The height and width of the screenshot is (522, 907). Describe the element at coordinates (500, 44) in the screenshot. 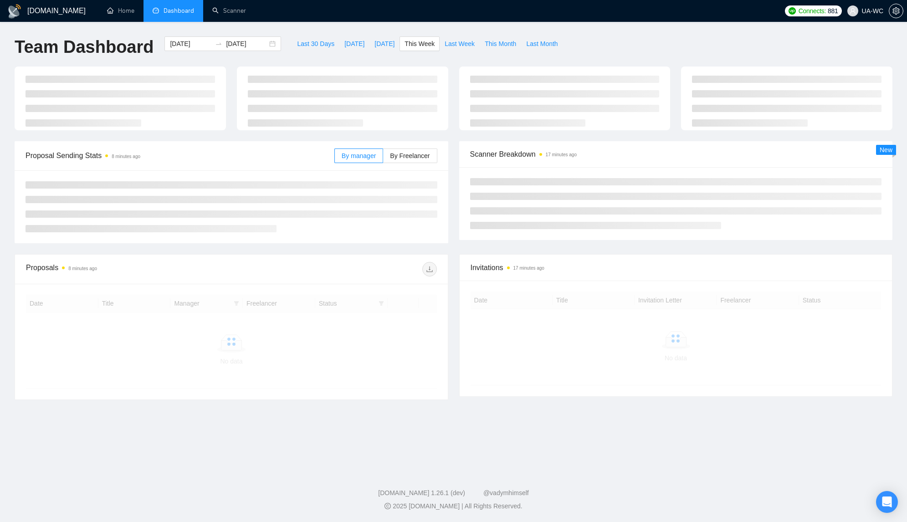

I see `span: This Month` at that location.